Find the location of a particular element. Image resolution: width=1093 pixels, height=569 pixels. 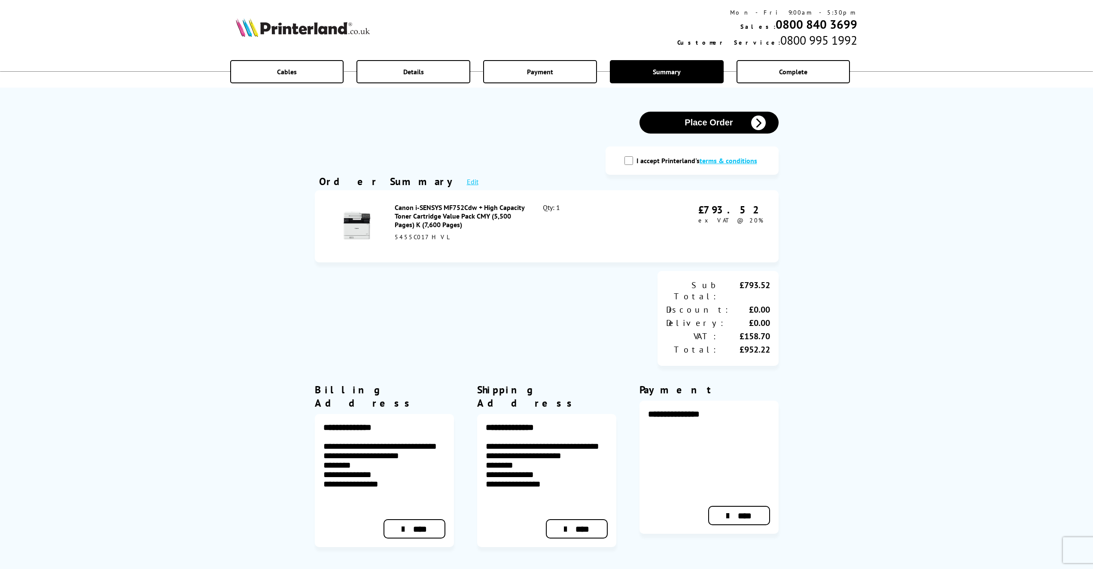

div: Mon - Fri 9:00am - 5:30pm is located at coordinates (767, 12).